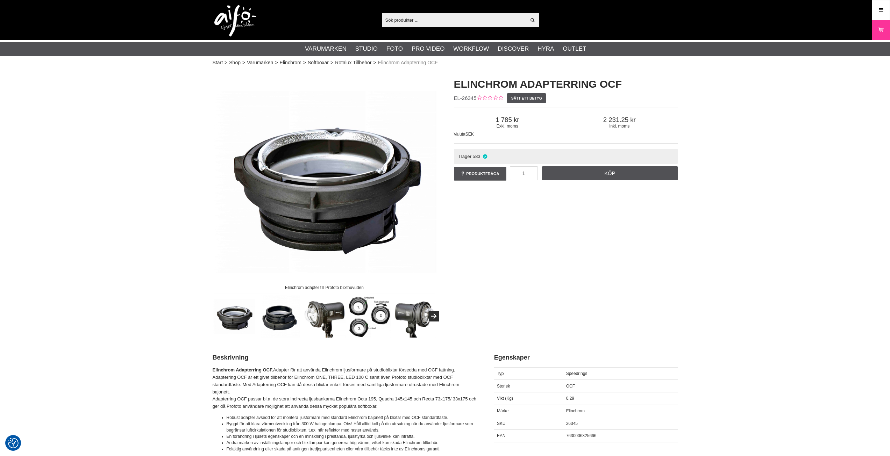  What do you see at coordinates (485, 156) in the screenshot?
I see `i: I lager` at bounding box center [485, 156].